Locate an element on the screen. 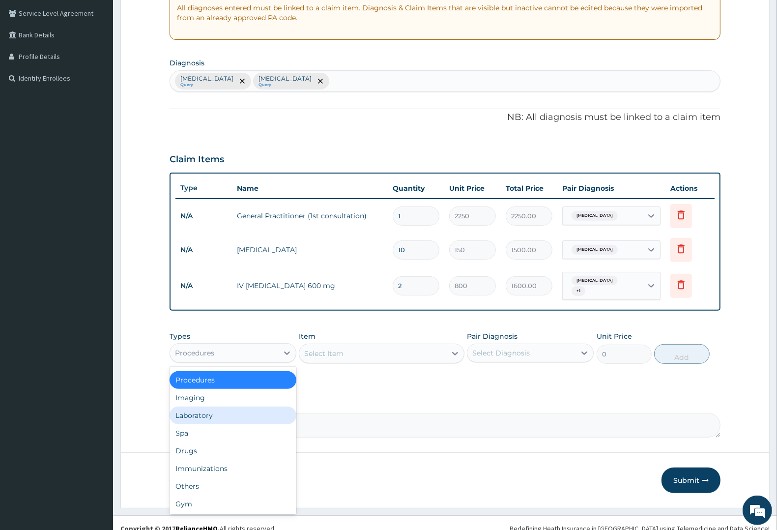 The width and height of the screenshot is (777, 530). label: Unit Price is located at coordinates (614, 336).